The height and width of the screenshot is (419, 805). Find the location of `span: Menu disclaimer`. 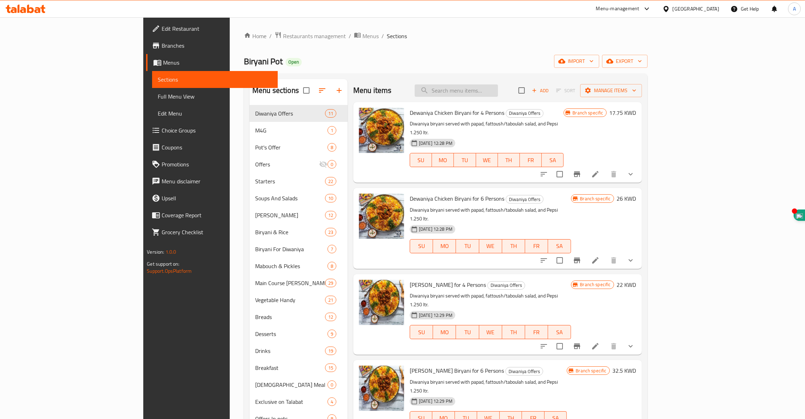

span: Menu disclaimer is located at coordinates (217, 181).